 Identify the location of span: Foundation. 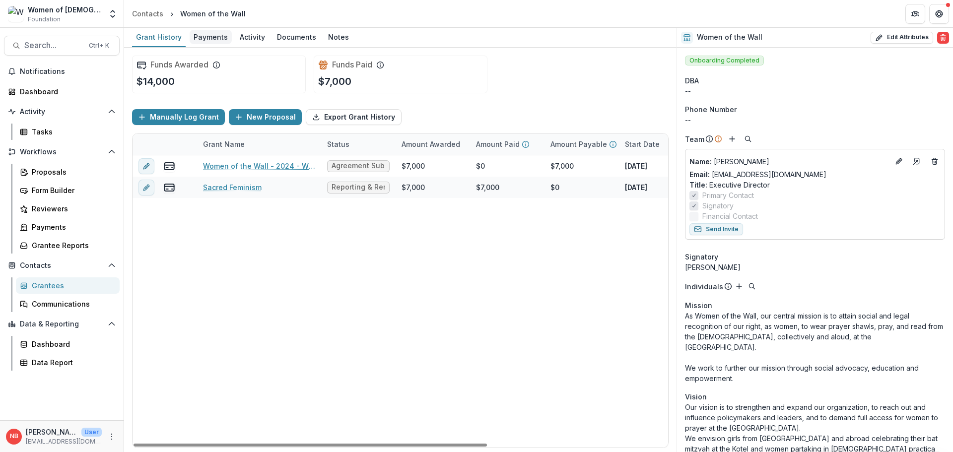
(44, 19).